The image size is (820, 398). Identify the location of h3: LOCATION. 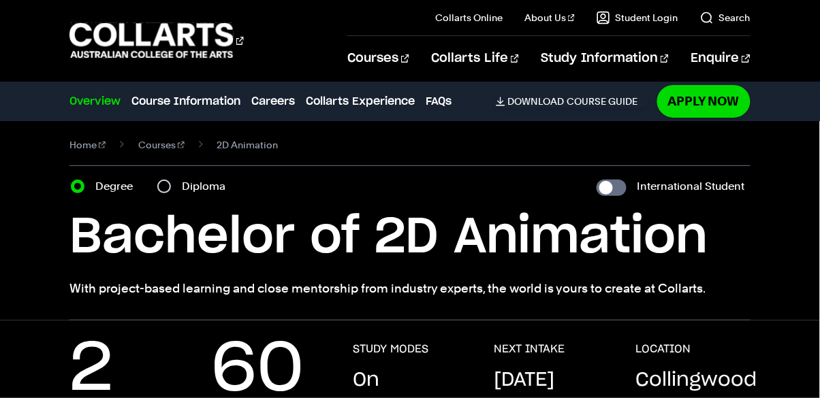
(663, 349).